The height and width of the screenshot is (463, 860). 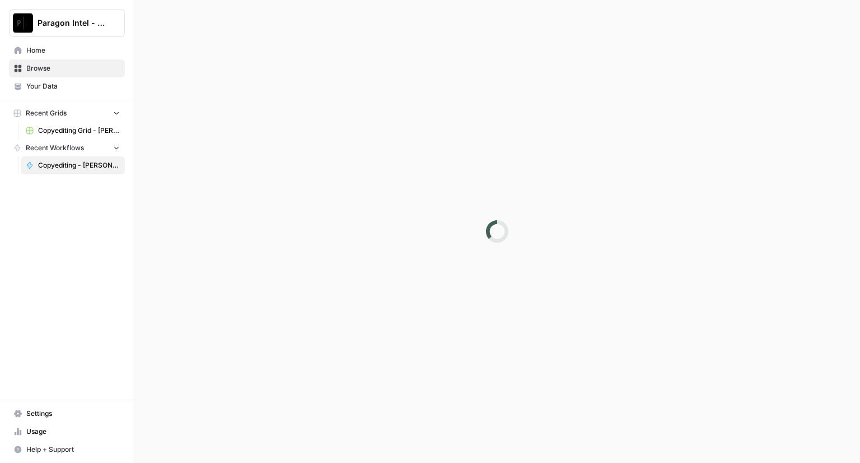 What do you see at coordinates (73, 50) in the screenshot?
I see `span: Home` at bounding box center [73, 50].